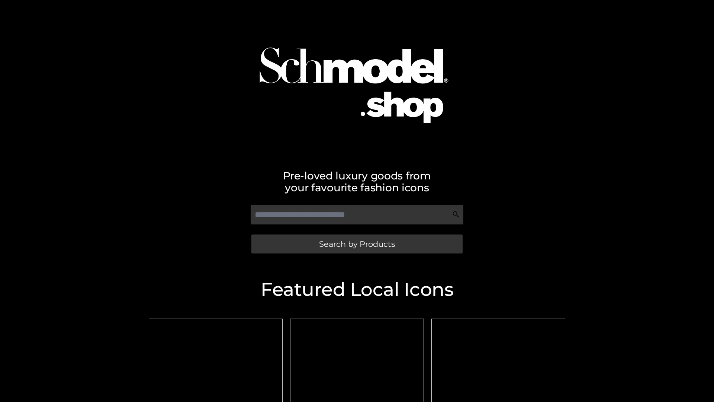  I want to click on h2: Featured Local Icons​, so click(357, 290).